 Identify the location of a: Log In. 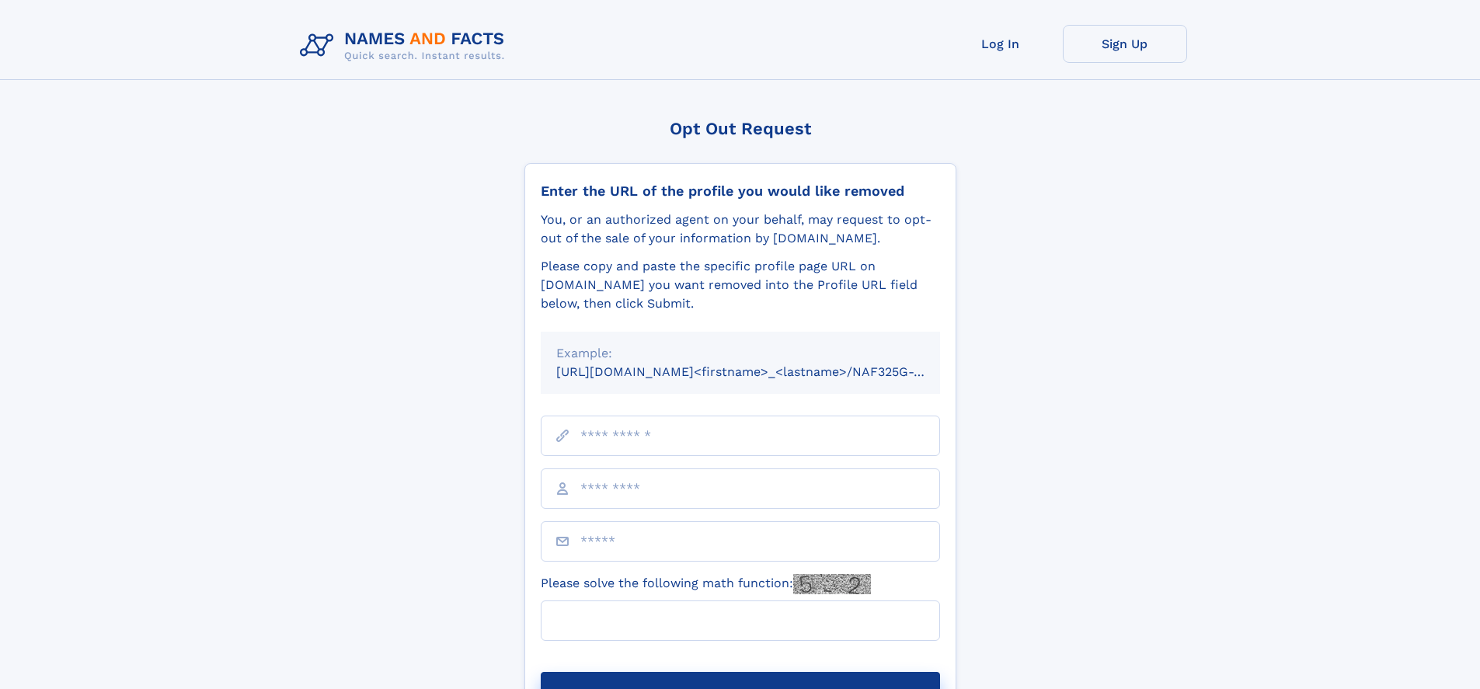
(1001, 44).